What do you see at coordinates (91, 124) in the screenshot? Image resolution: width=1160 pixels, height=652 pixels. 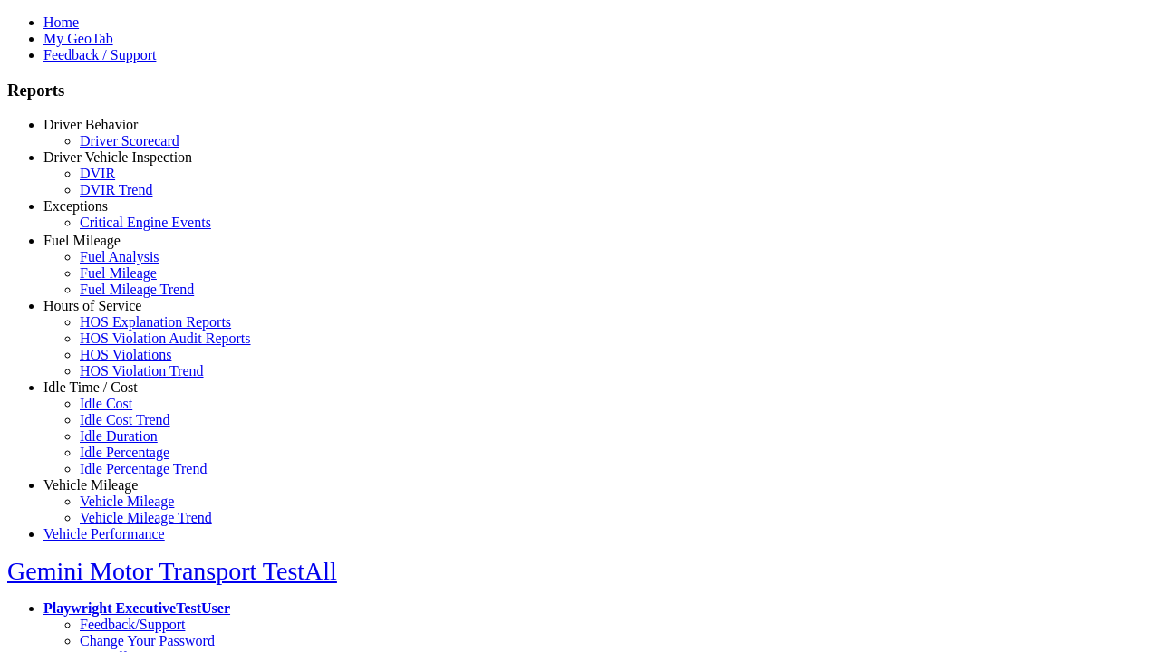 I see `a: Driver Behavior` at bounding box center [91, 124].